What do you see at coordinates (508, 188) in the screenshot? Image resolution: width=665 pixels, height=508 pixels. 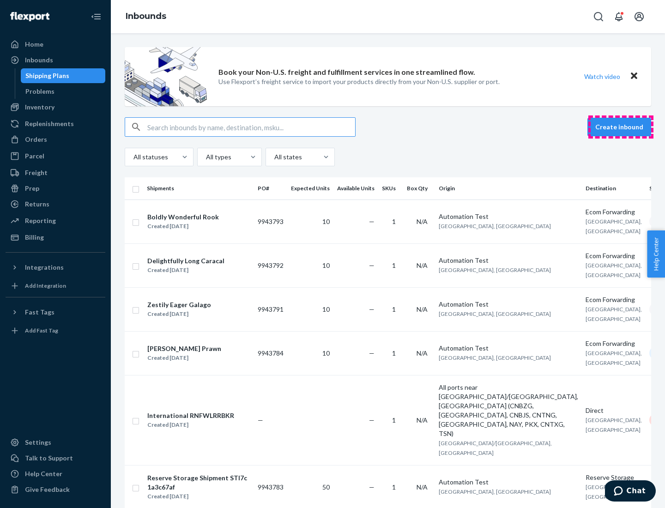 I see `th: Origin` at bounding box center [508, 188].